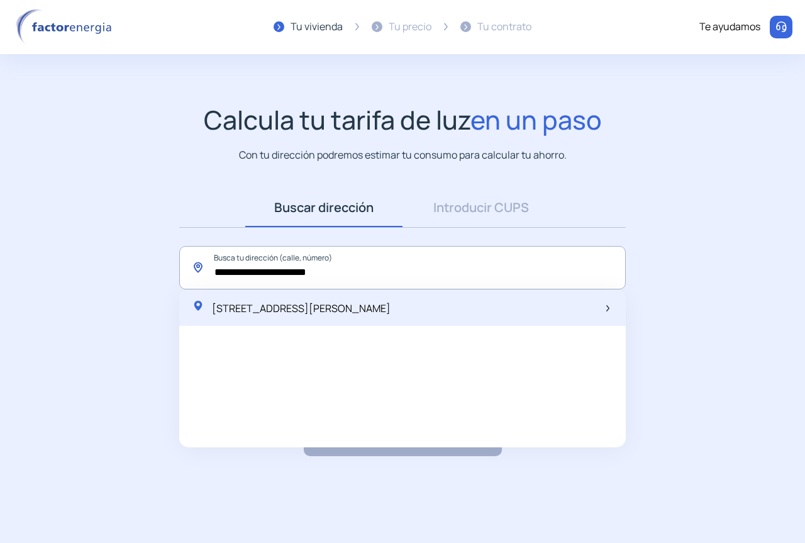 The image size is (805, 543). I want to click on div: Tu contrato, so click(504, 27).